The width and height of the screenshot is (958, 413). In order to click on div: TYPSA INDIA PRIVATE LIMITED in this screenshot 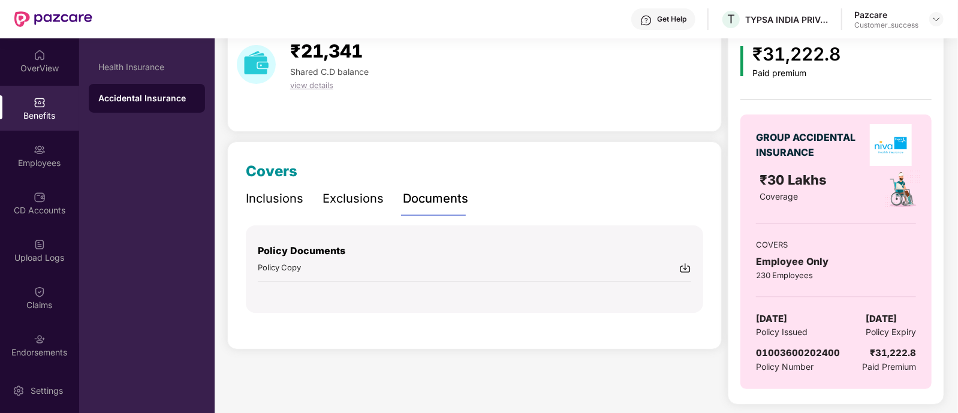, I will do `click(787, 19)`.